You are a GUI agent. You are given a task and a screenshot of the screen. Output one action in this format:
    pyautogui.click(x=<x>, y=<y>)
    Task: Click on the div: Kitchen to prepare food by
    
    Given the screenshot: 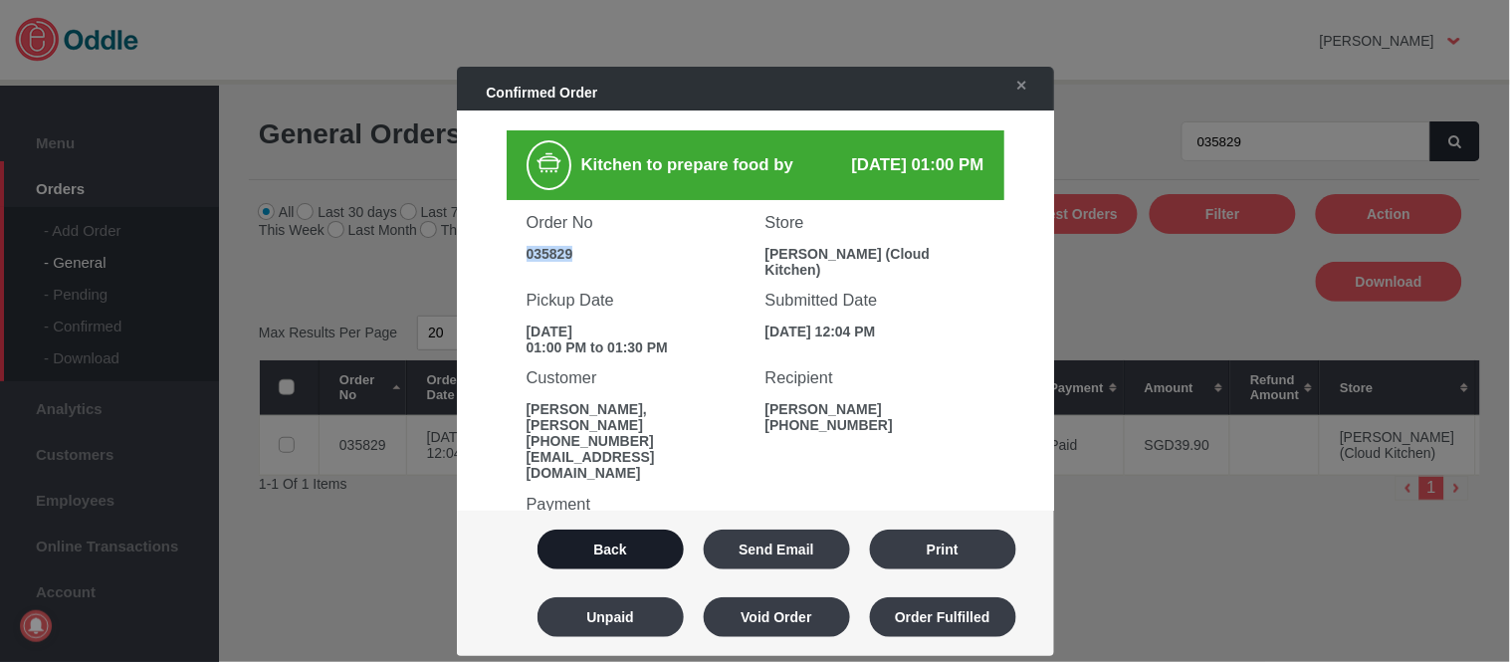 What is the action you would take?
    pyautogui.click(x=701, y=165)
    